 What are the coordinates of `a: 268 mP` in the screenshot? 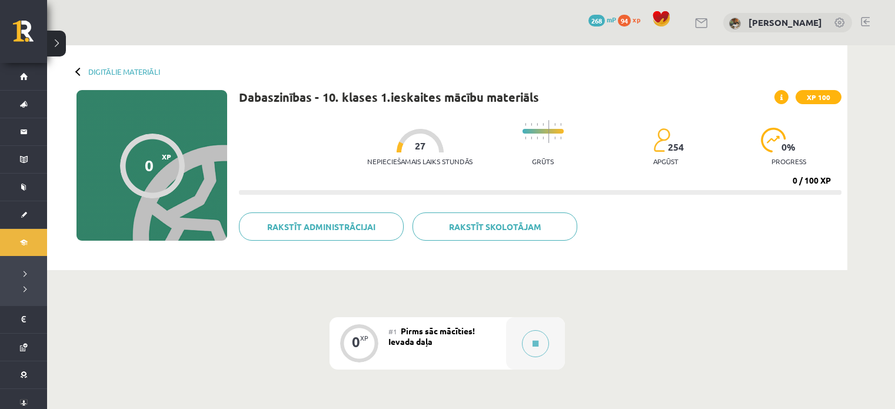 It's located at (602, 19).